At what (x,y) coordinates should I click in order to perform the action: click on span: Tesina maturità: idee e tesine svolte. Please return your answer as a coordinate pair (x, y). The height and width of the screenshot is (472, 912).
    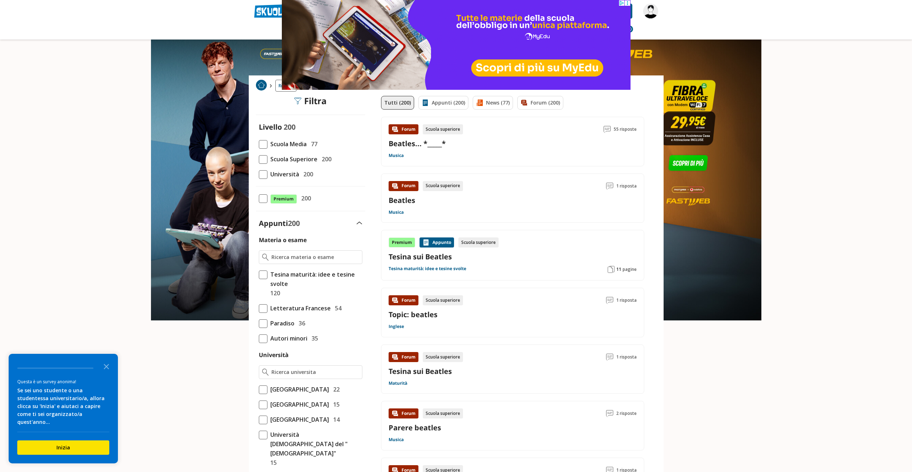
    Looking at the image, I should click on (315, 279).